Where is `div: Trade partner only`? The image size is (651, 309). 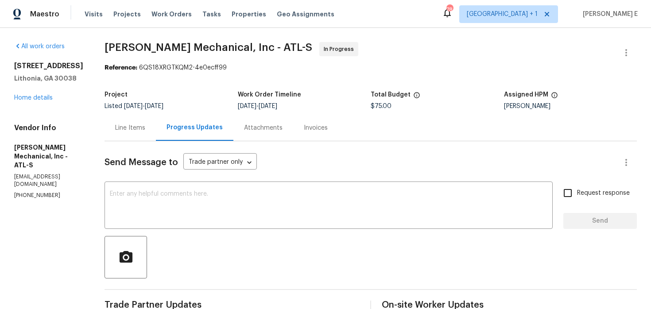 div: Trade partner only is located at coordinates (220, 163).